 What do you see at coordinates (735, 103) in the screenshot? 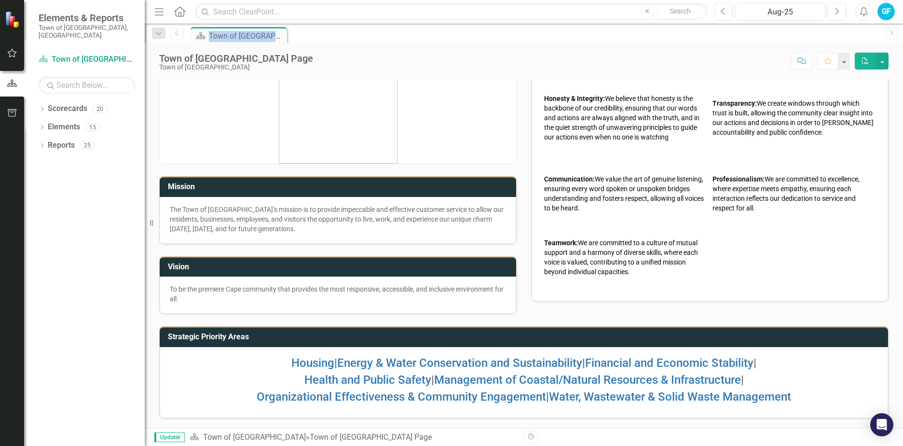
I see `strong: Transparency:` at bounding box center [735, 103].